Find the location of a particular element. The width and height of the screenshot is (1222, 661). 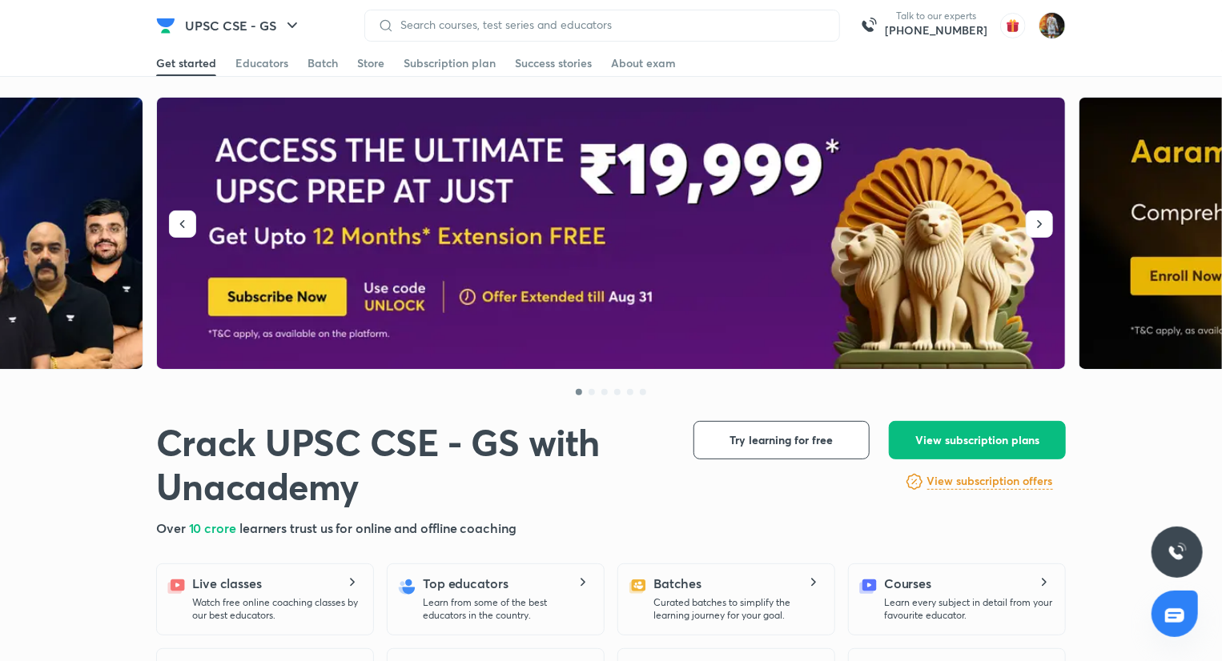

h5: Top educators is located at coordinates (465, 584).